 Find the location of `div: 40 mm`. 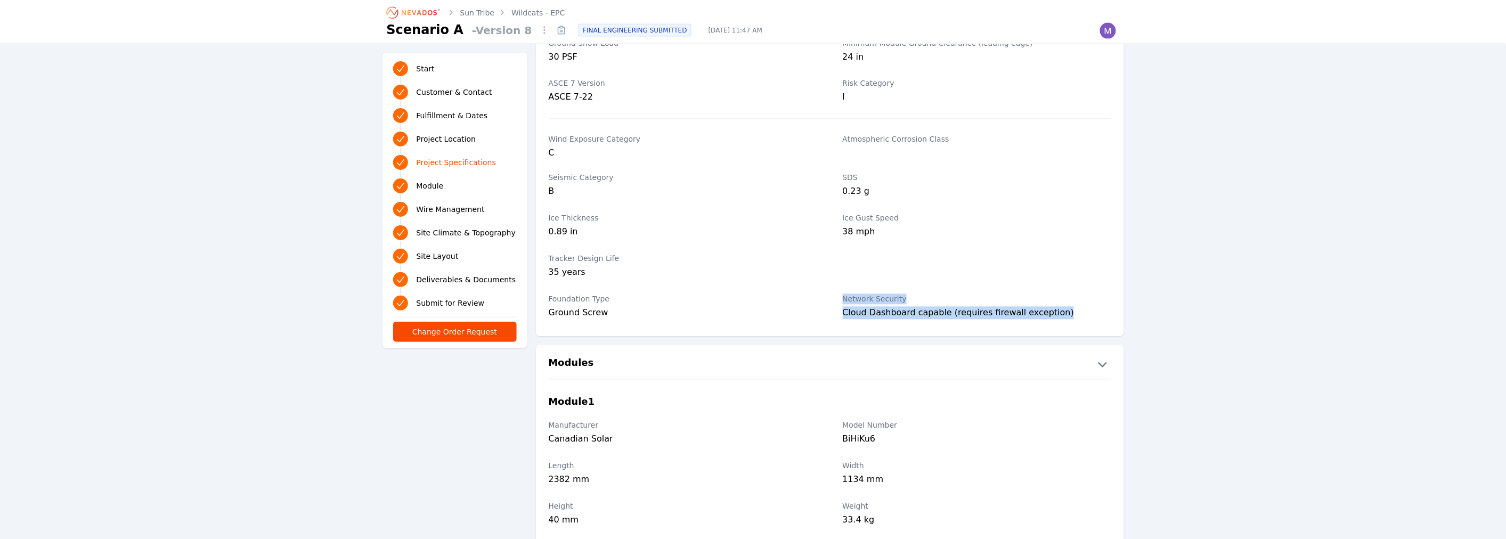

div: 40 mm is located at coordinates (683, 522).